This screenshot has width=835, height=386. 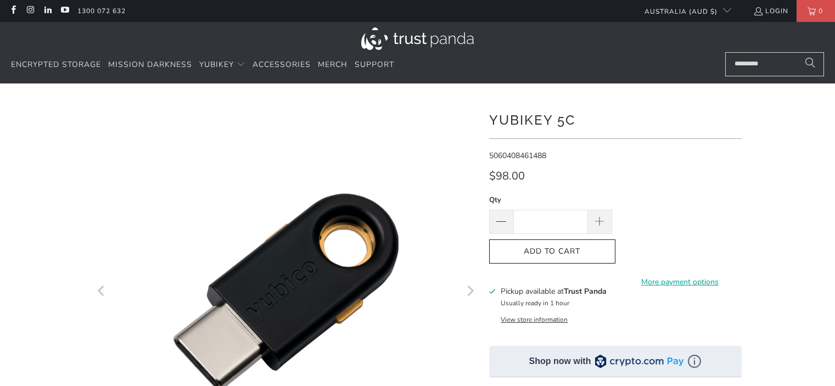 What do you see at coordinates (771, 11) in the screenshot?
I see `a: Login` at bounding box center [771, 11].